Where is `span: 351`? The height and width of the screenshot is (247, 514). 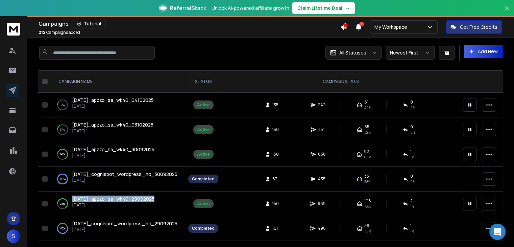
span: 351 is located at coordinates (322, 129).